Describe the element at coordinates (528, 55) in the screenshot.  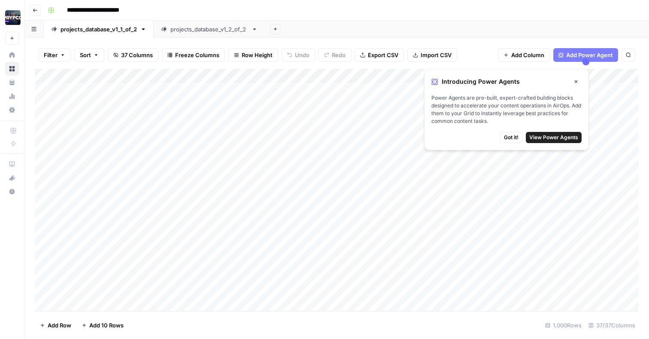
I see `span: Add Column` at that location.